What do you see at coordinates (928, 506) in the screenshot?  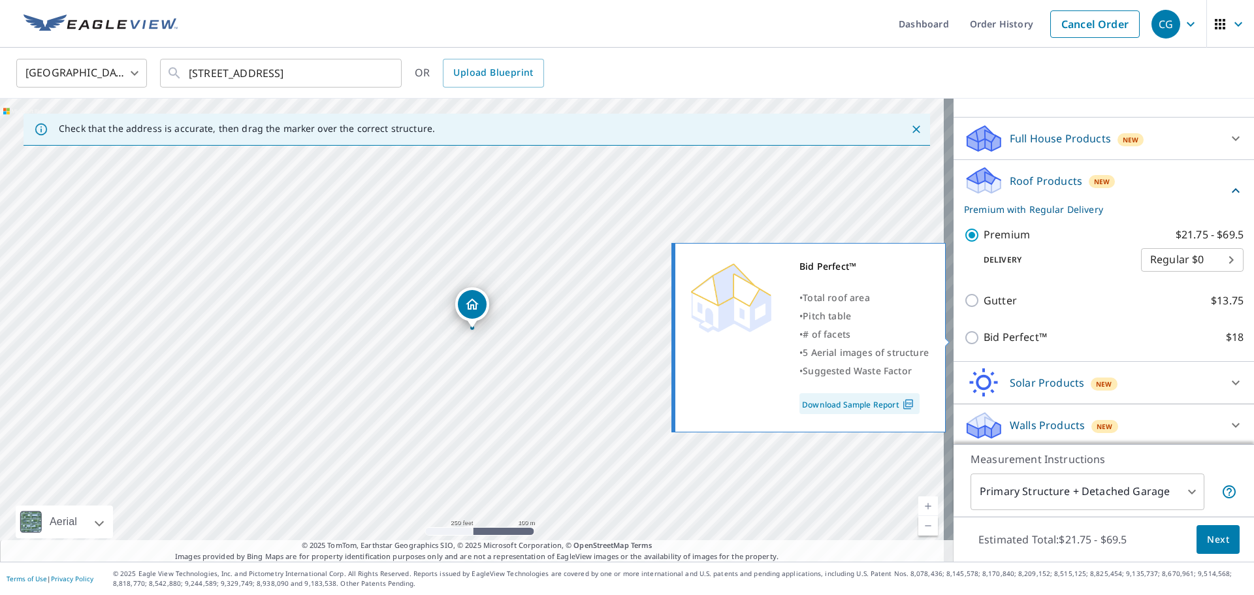 I see `a: Current Level 17, Zoom In` at bounding box center [928, 506].